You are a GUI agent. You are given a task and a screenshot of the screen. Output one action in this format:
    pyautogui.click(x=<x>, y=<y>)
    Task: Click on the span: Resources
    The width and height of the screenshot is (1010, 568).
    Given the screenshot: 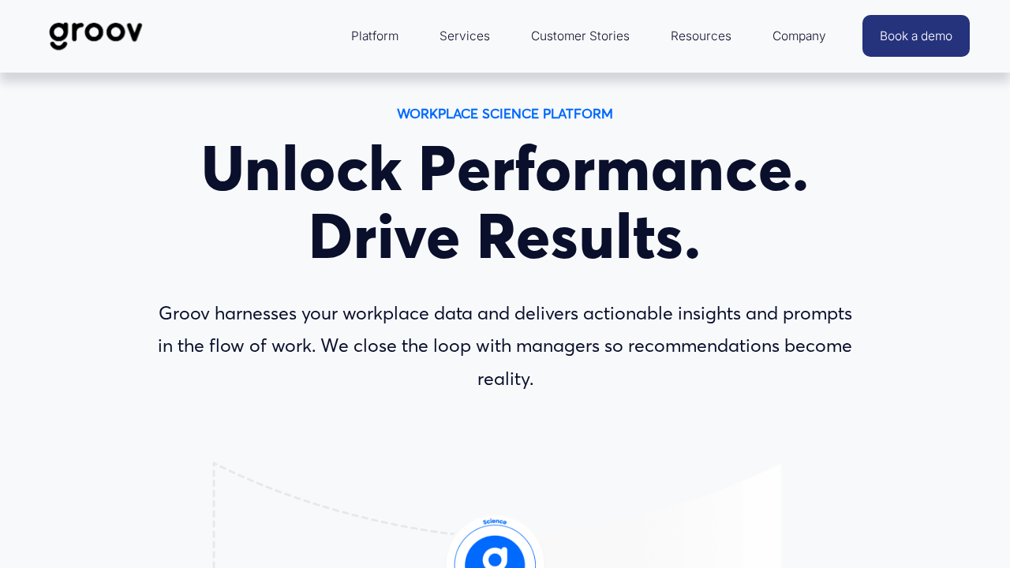 What is the action you would take?
    pyautogui.click(x=701, y=36)
    